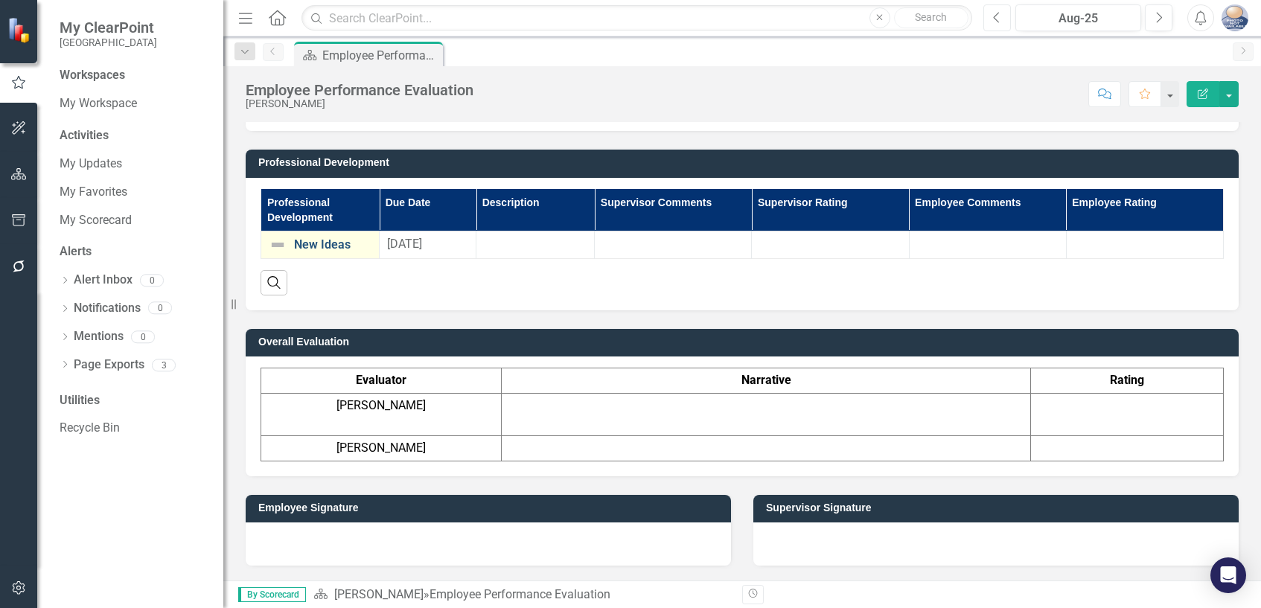  Describe the element at coordinates (1127, 381) in the screenshot. I see `th: Rating` at that location.